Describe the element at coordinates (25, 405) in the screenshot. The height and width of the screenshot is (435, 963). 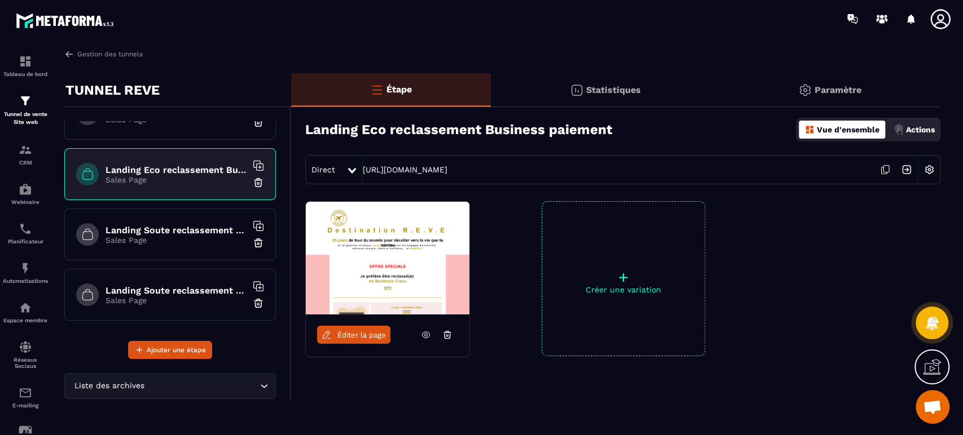
I see `p: E-mailing` at that location.